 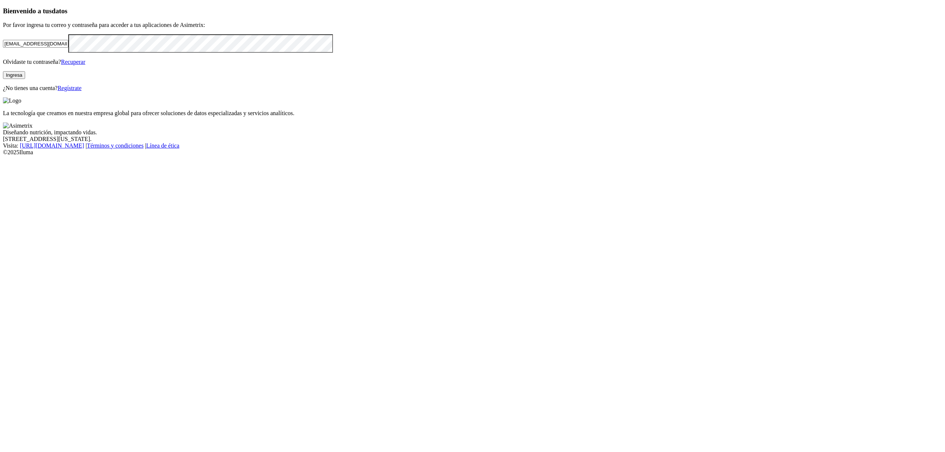 I want to click on div: Visita : | |, so click(x=473, y=146).